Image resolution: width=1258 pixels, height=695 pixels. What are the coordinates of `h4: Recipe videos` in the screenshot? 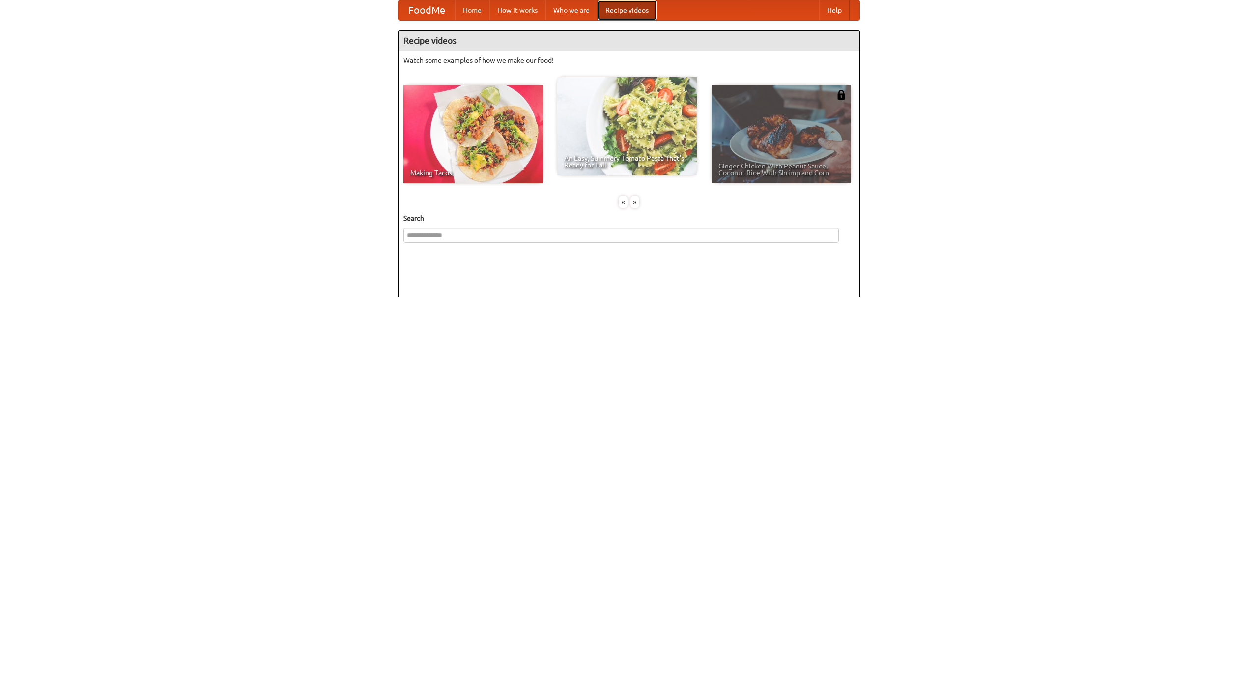 It's located at (629, 41).